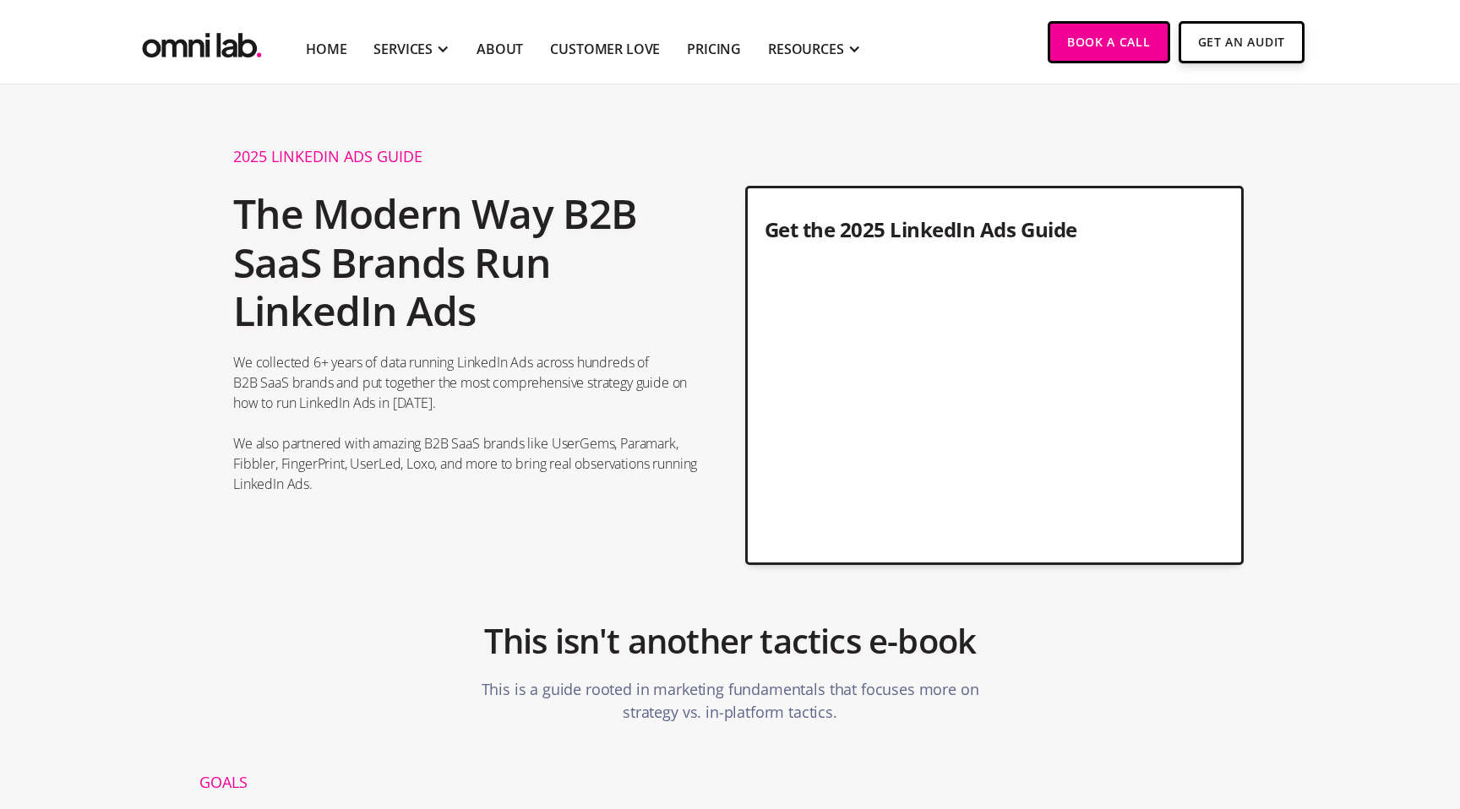 This screenshot has width=1460, height=809. What do you see at coordinates (605, 49) in the screenshot?
I see `a: Customer Love` at bounding box center [605, 49].